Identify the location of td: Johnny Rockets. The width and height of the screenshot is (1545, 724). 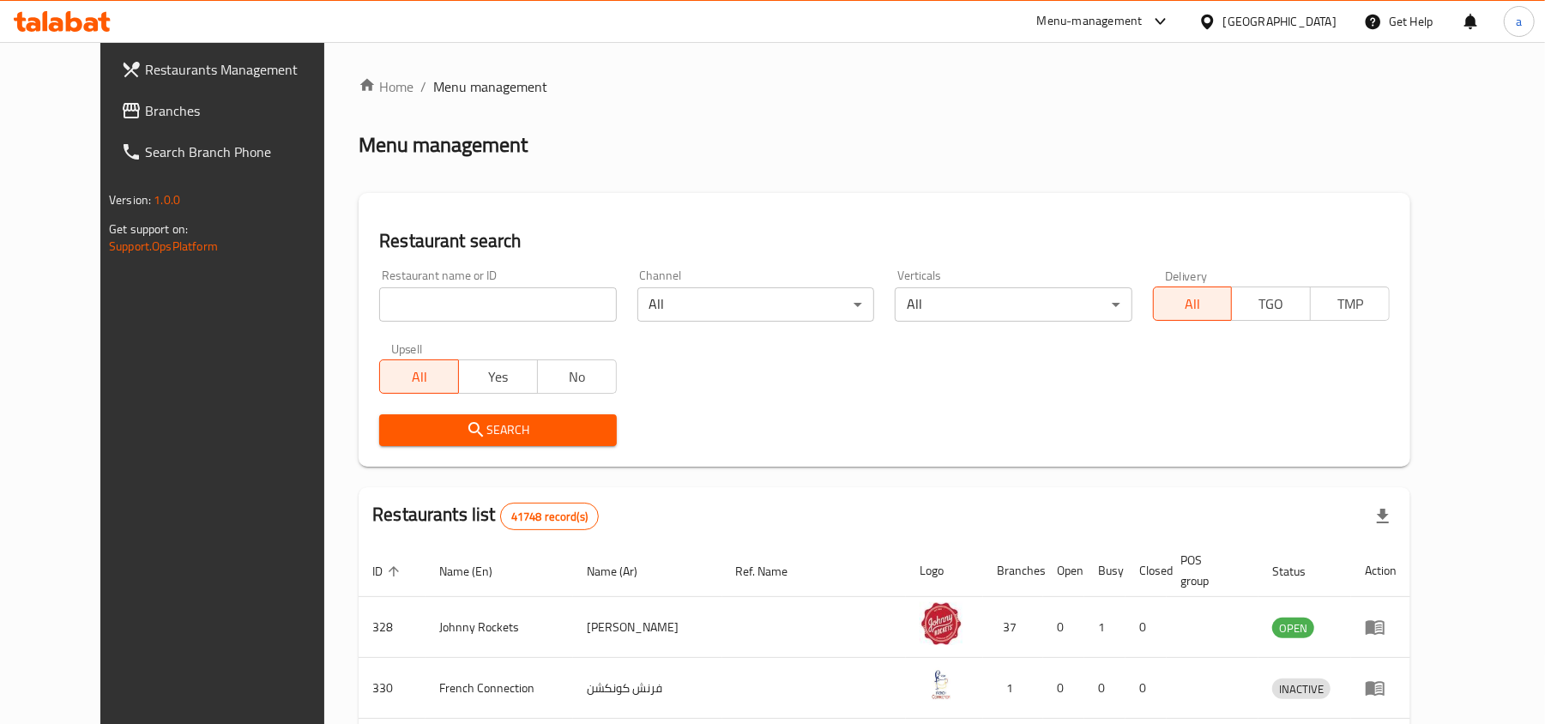
(499, 627).